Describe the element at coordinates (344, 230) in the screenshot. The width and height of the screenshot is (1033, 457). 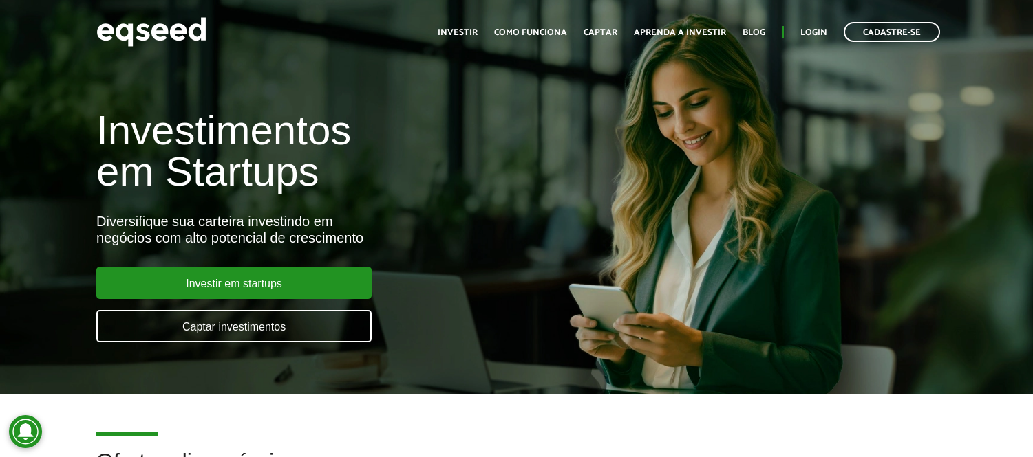
I see `div: Diversifique sua carteira investindo em negócios com alto potencial de crescimento` at that location.